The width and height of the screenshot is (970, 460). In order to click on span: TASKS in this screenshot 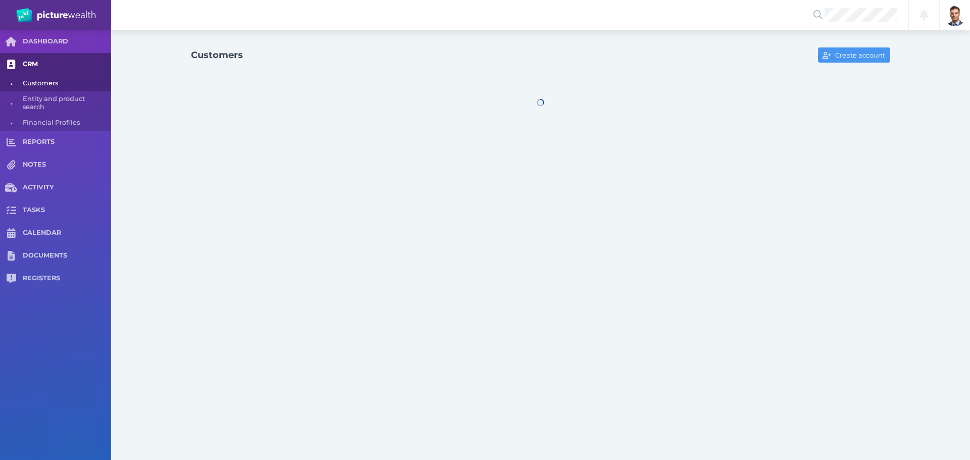, I will do `click(67, 210)`.